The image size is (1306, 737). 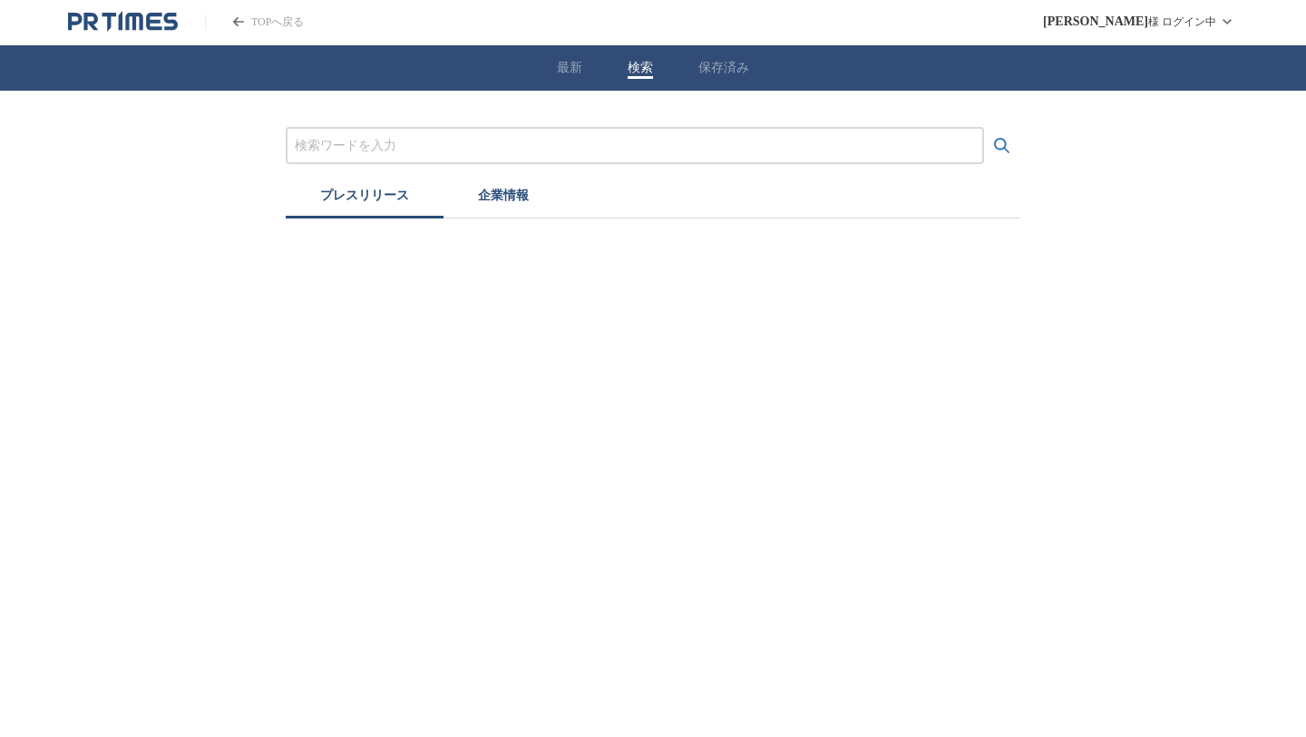 I want to click on button: 検索, so click(x=640, y=68).